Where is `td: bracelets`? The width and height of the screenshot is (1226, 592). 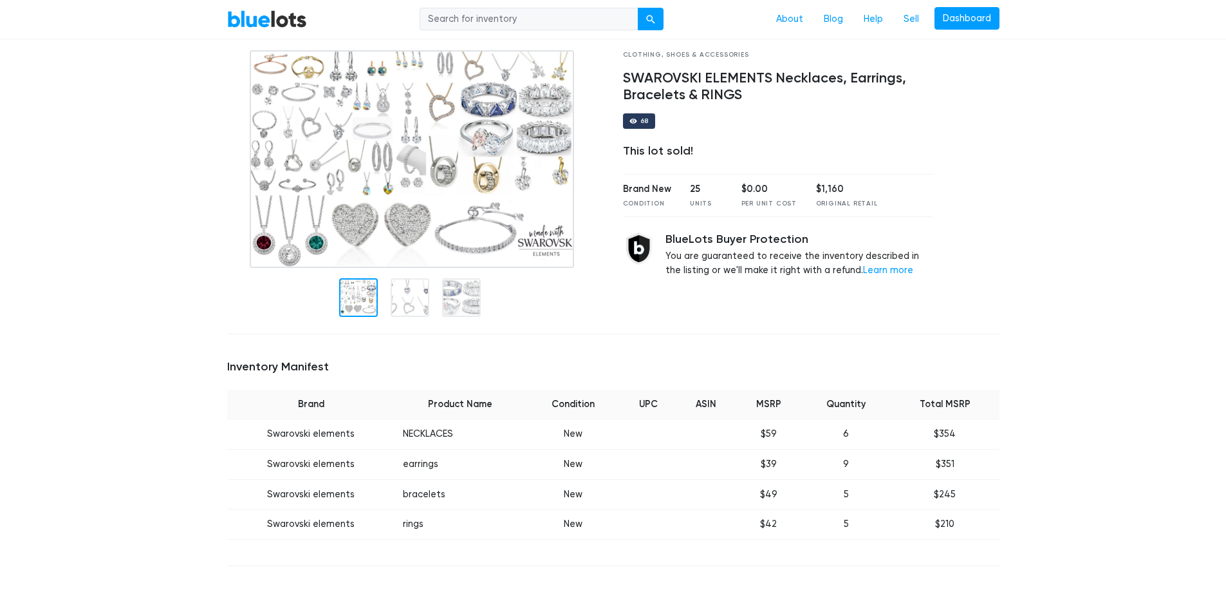 td: bracelets is located at coordinates (460, 494).